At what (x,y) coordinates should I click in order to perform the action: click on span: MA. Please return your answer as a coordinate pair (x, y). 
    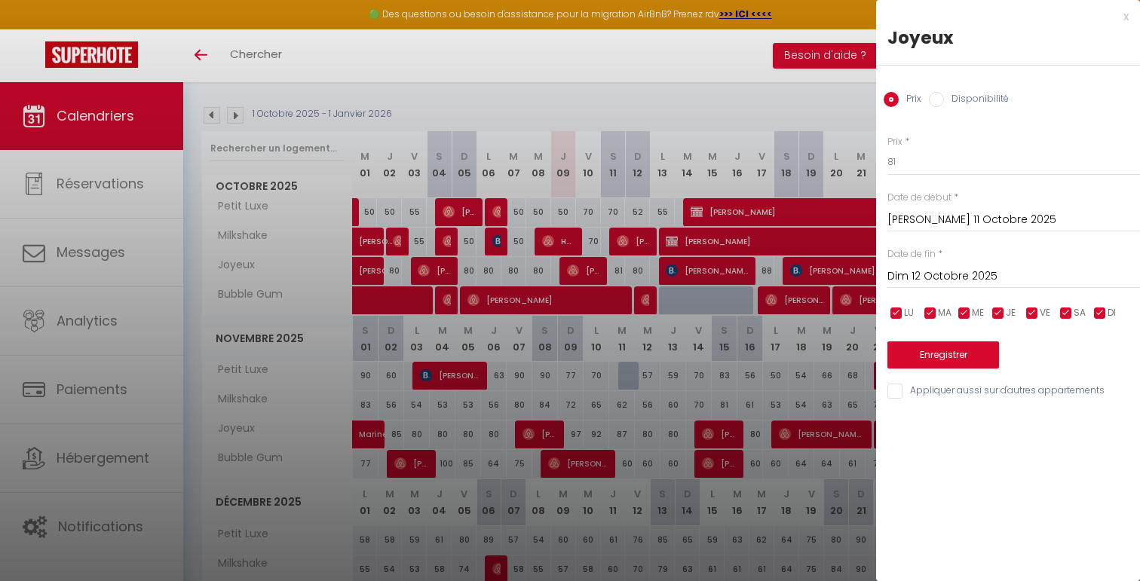
    Looking at the image, I should click on (945, 313).